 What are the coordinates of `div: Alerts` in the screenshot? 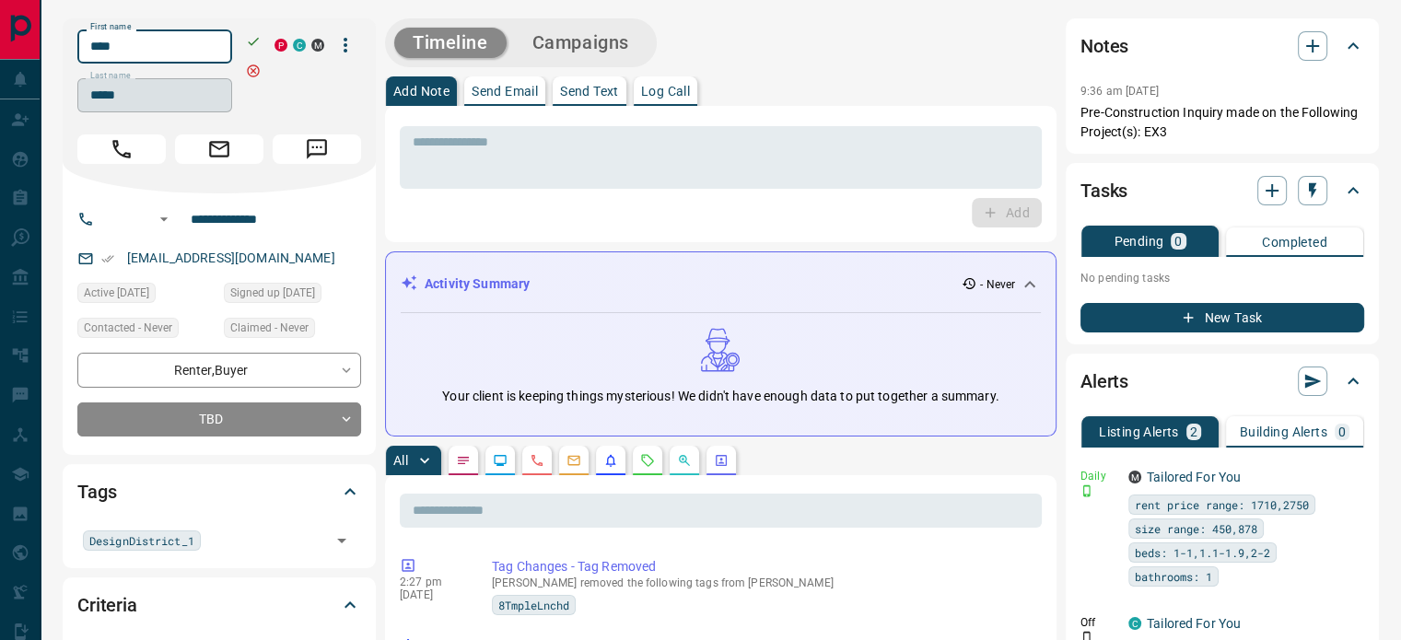 It's located at (1223, 381).